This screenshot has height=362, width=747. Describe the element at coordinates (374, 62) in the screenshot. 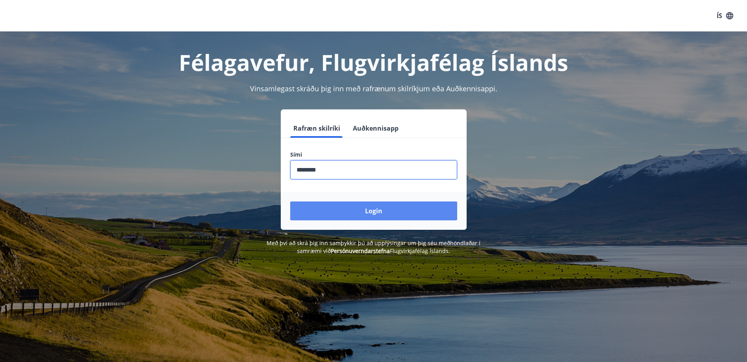

I see `h1: Félagavefur, Flugvirkjafélag Íslands` at that location.